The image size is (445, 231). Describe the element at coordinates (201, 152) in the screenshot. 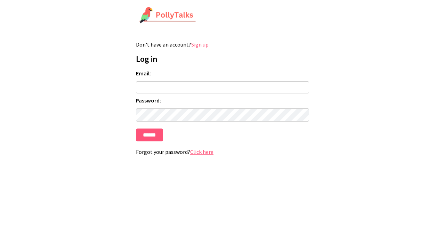

I see `a: Click here` at that location.